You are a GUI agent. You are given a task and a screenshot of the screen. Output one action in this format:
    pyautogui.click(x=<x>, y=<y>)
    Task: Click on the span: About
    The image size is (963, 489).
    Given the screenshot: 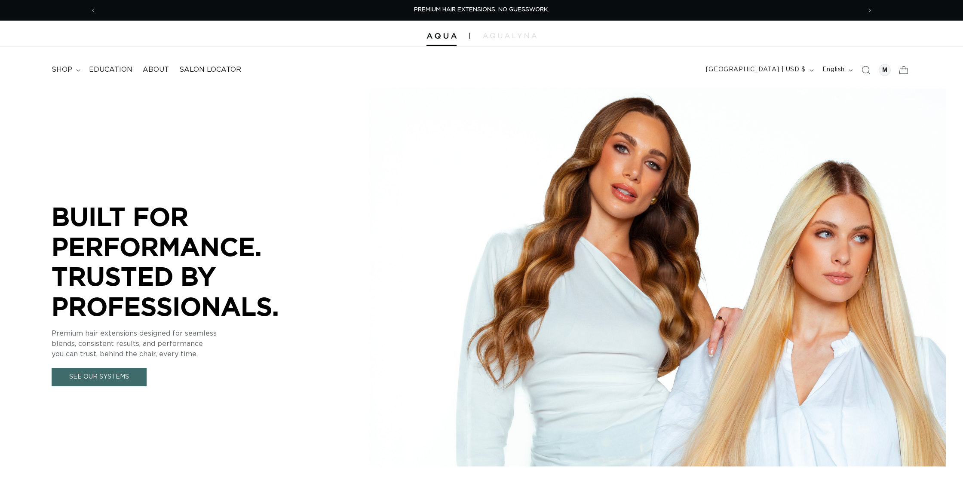 What is the action you would take?
    pyautogui.click(x=156, y=70)
    